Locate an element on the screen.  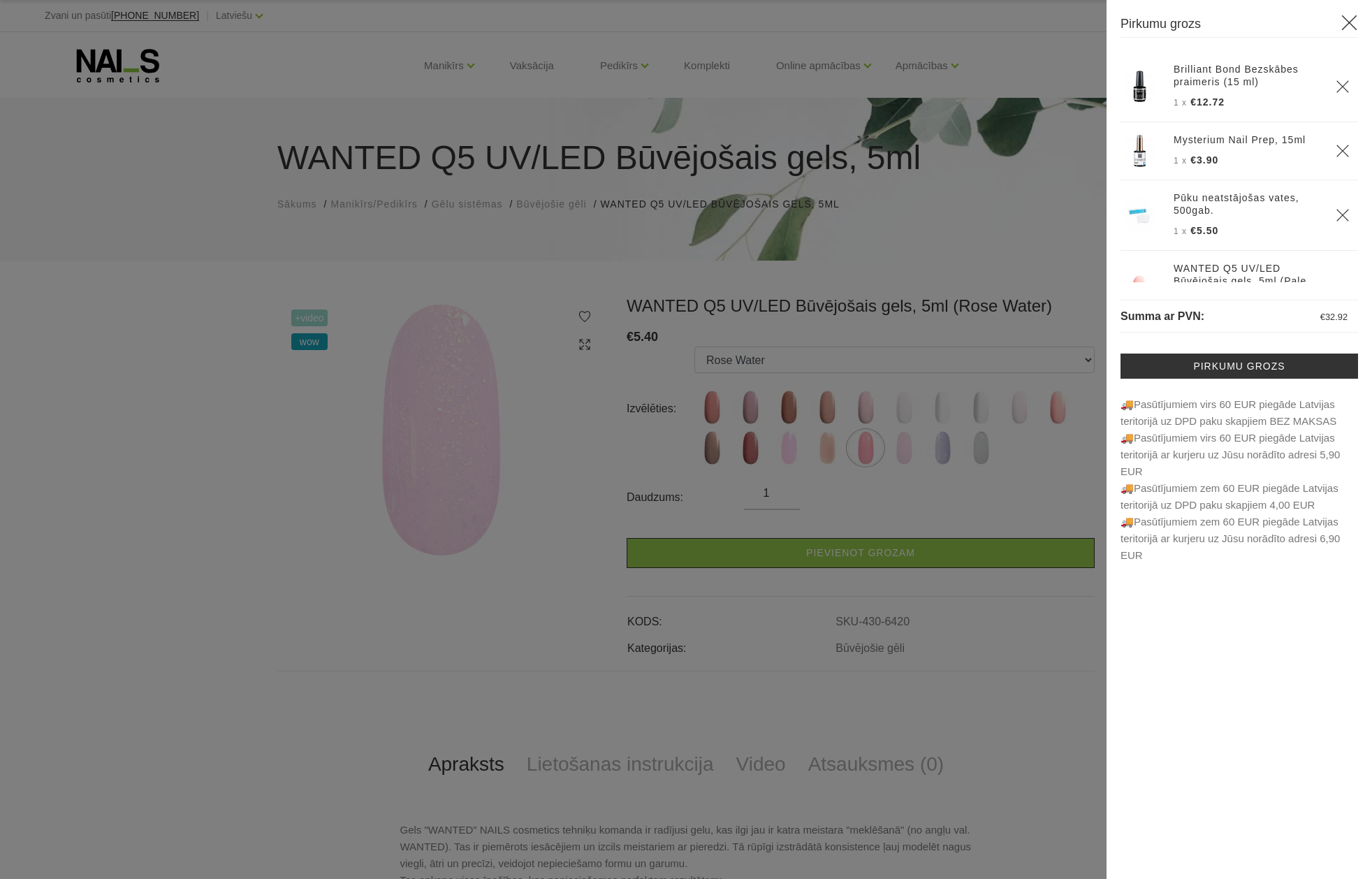
a: WANTED Q5 UV/LED Būvējošais gels, 5ml (Pale Pink) is located at coordinates (1247, 281).